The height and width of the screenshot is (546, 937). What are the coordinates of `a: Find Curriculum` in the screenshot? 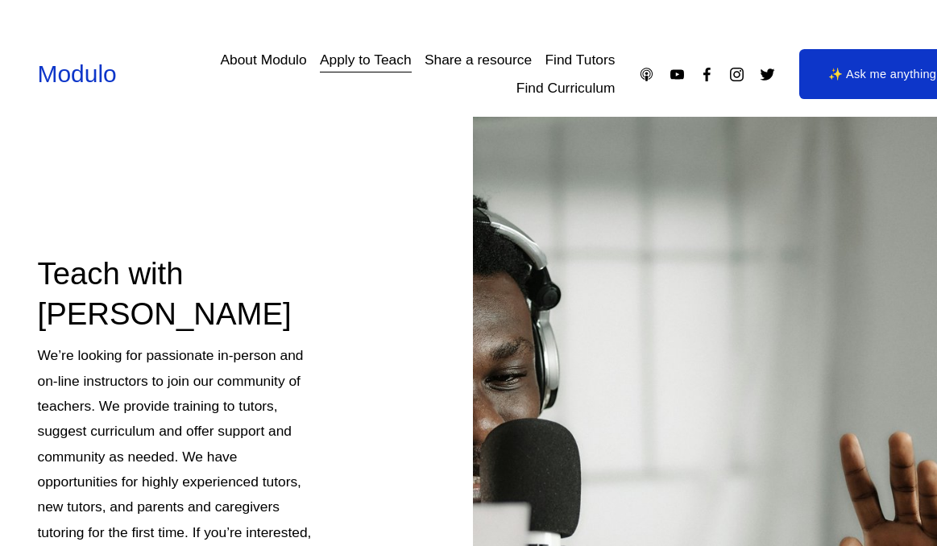 It's located at (565, 88).